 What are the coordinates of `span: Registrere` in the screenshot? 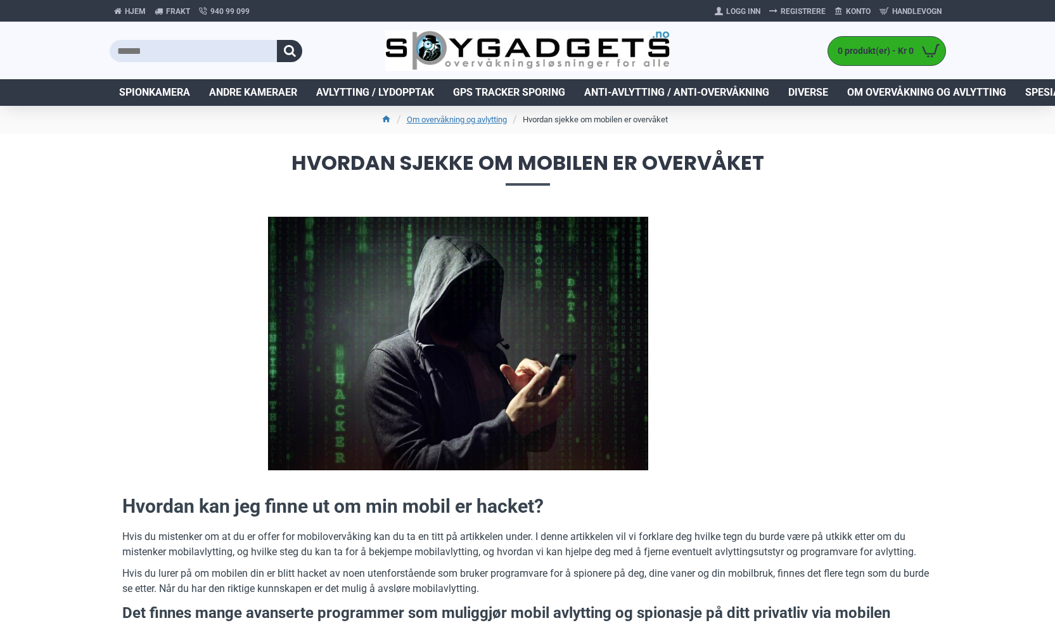 It's located at (803, 11).